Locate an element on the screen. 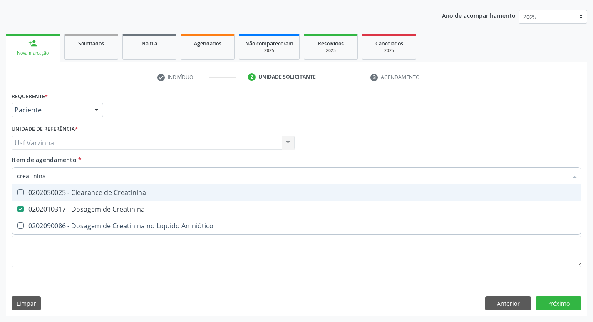  button: Limpar is located at coordinates (26, 303).